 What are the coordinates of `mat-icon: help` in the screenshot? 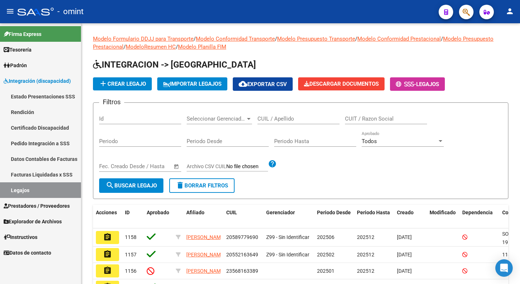 It's located at (272, 164).